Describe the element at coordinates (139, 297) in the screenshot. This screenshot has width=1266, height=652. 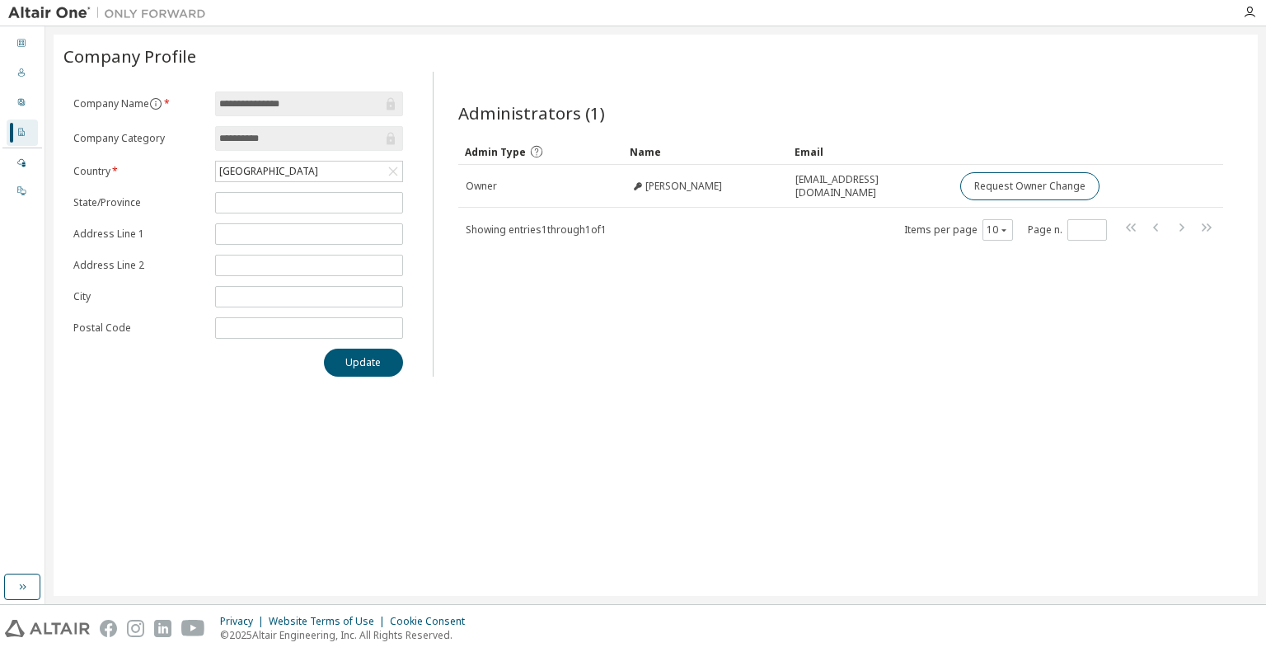
I see `label: City` at that location.